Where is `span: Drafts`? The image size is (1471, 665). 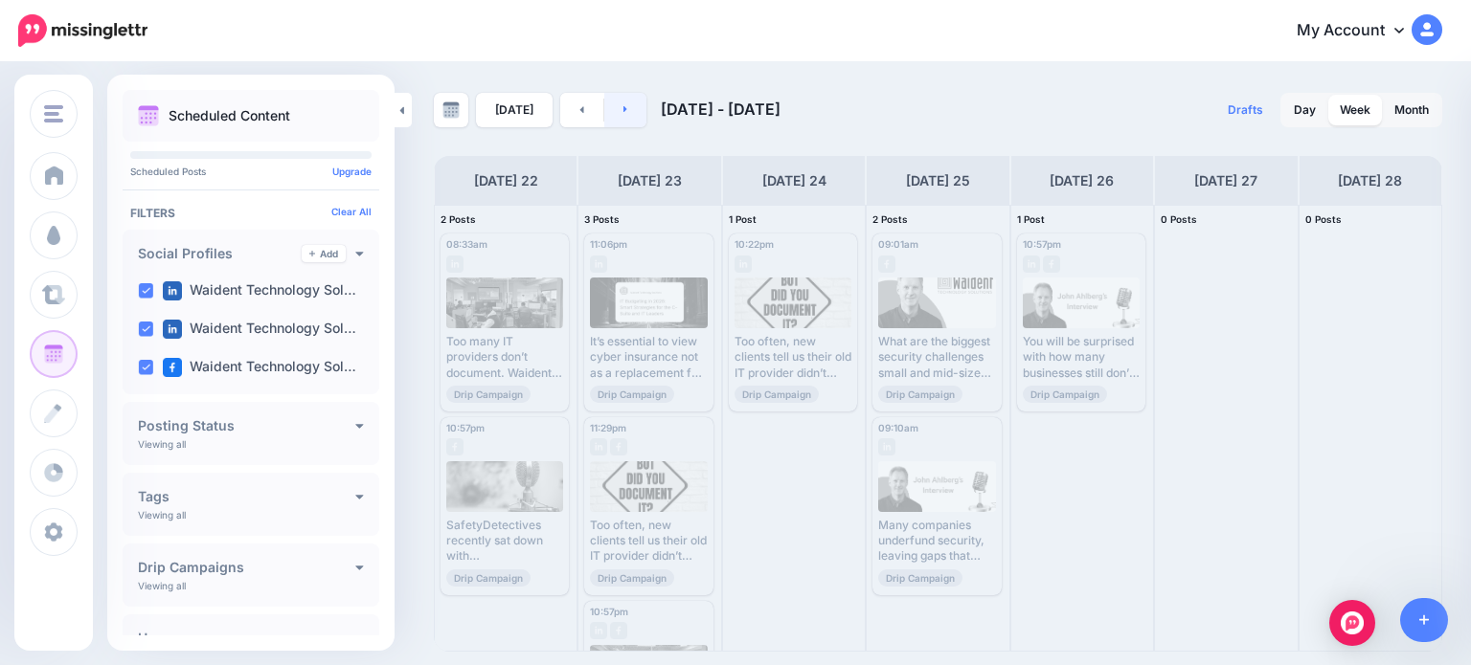 span: Drafts is located at coordinates (1245, 110).